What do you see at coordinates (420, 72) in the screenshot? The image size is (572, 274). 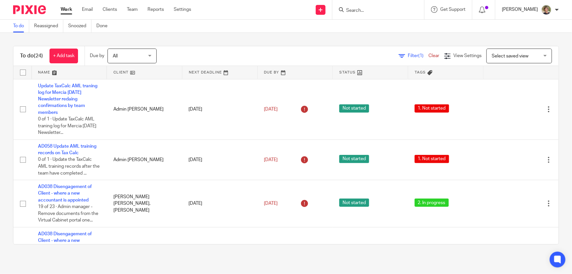 I see `span: Tags` at bounding box center [420, 72].